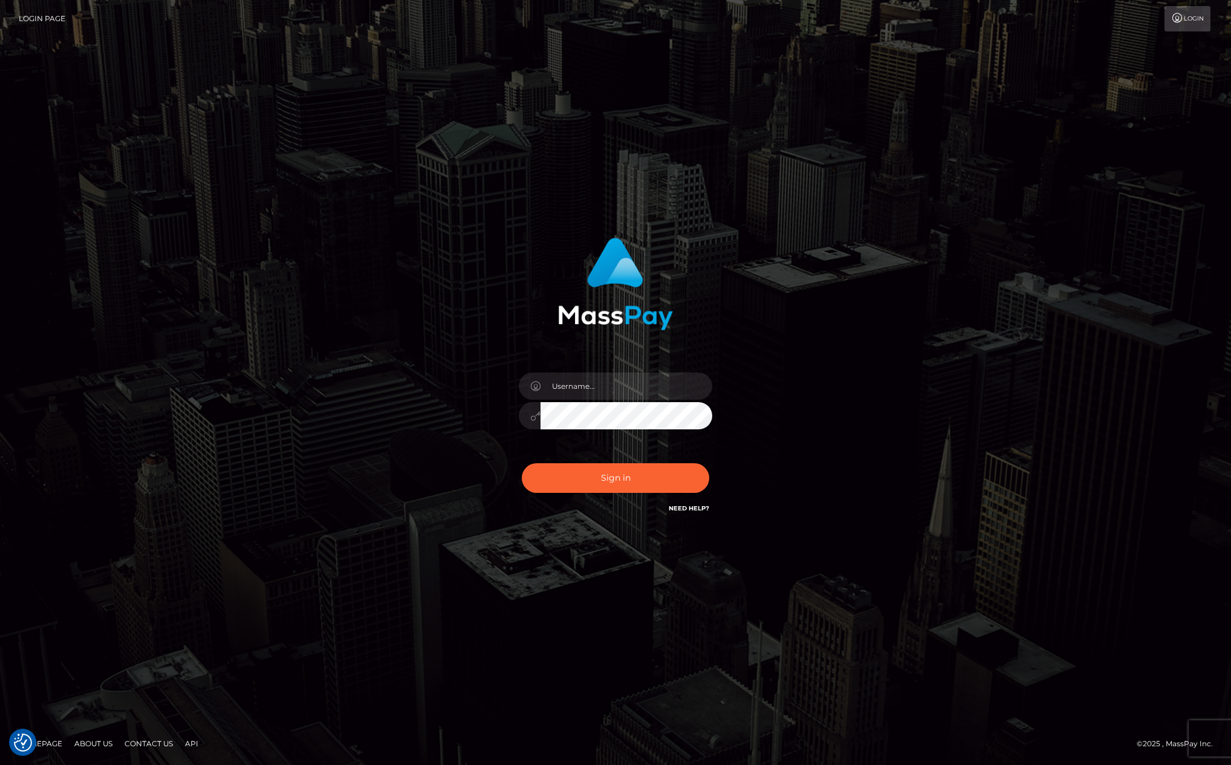  What do you see at coordinates (1187, 19) in the screenshot?
I see `a: Login` at bounding box center [1187, 19].